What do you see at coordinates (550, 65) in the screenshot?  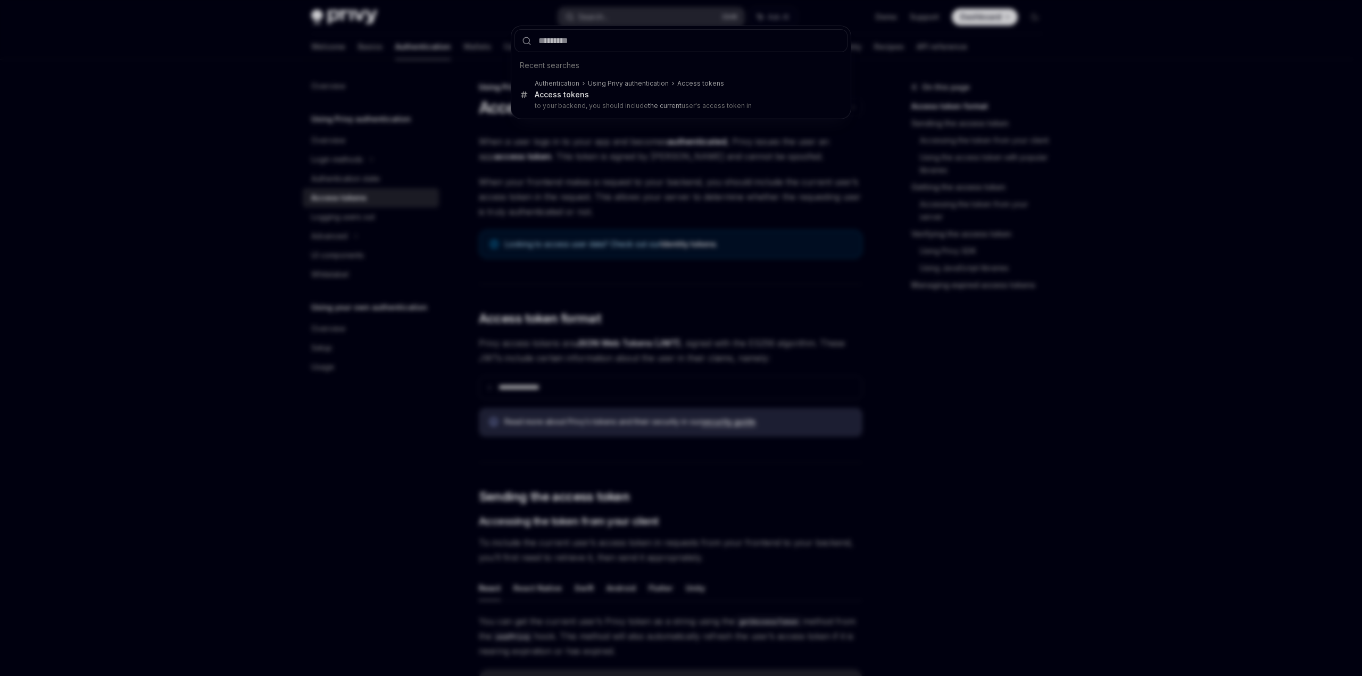 I see `span: Recent searches` at bounding box center [550, 65].